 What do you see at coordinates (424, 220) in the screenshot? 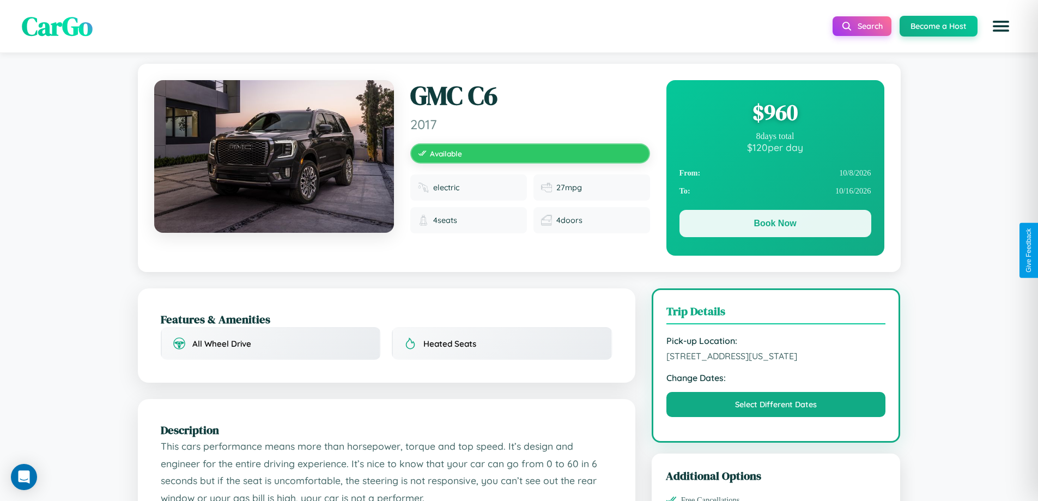
I see `img: Seats` at bounding box center [424, 220].